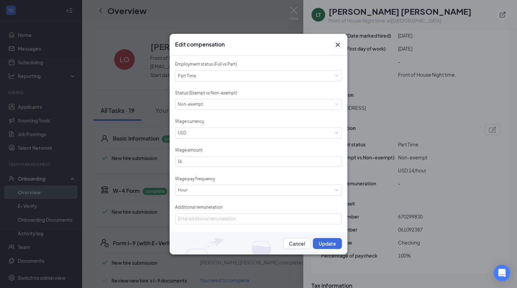 The height and width of the screenshot is (288, 517). I want to click on button: Update, so click(327, 243).